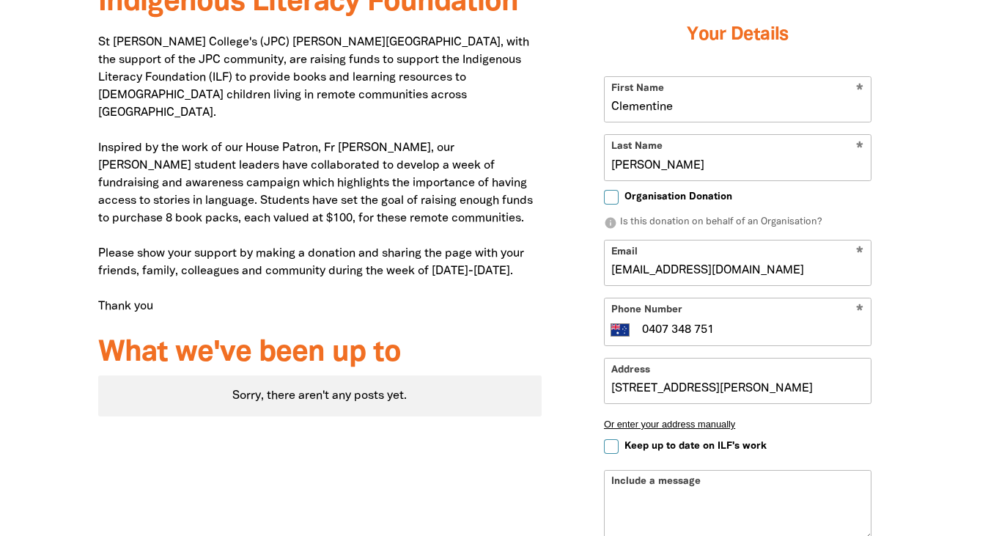  I want to click on div: Paginated content, so click(320, 396).